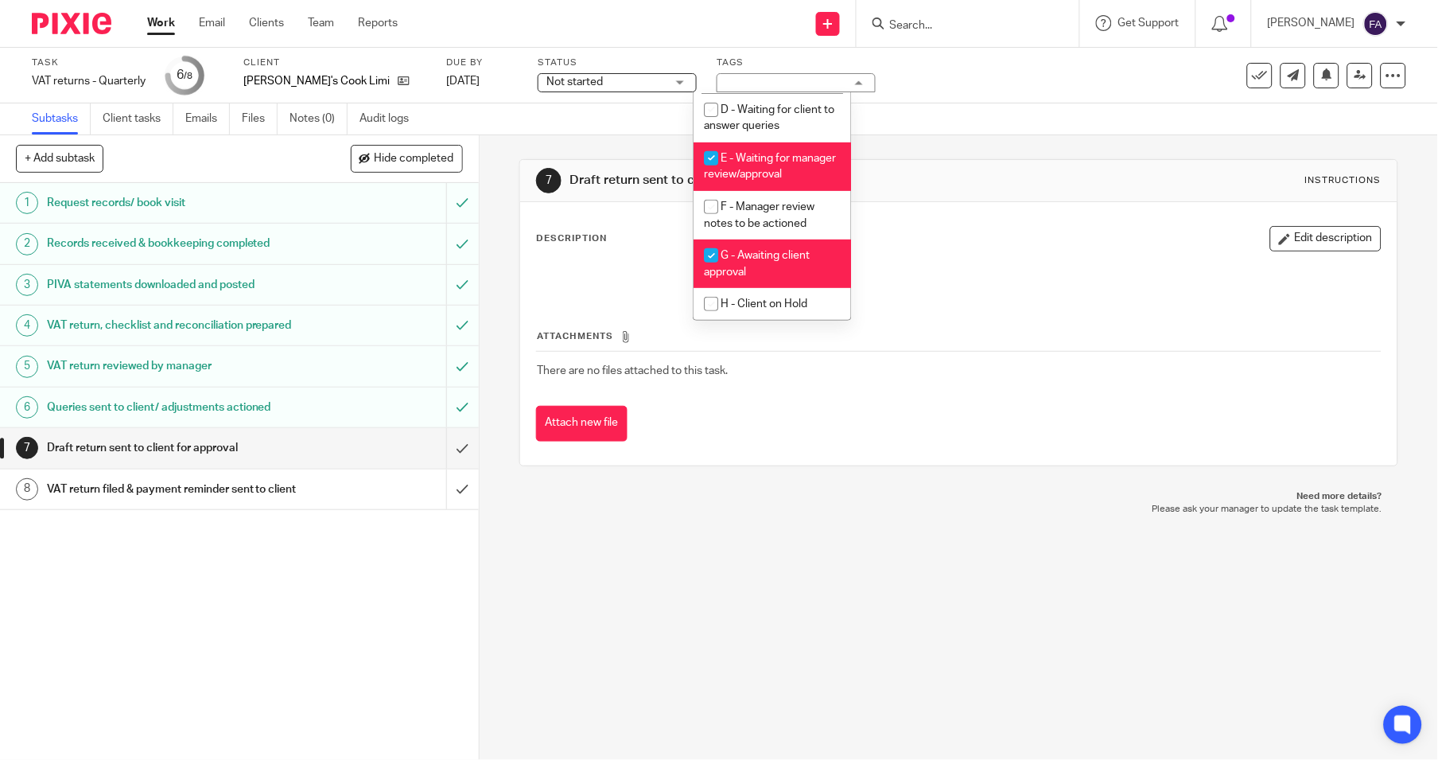 The image size is (1438, 760). Describe the element at coordinates (138, 119) in the screenshot. I see `a: Client tasks` at that location.